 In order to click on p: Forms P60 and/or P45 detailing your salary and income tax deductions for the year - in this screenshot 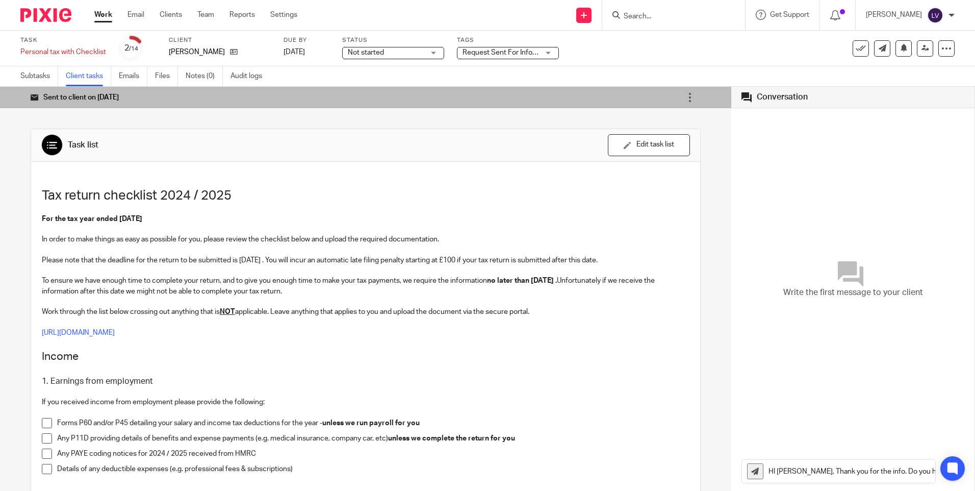, I will do `click(373, 423)`.